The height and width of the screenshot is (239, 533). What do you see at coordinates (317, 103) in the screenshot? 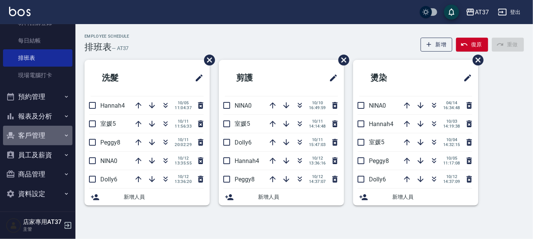
I see `span: 10/10` at bounding box center [317, 103].